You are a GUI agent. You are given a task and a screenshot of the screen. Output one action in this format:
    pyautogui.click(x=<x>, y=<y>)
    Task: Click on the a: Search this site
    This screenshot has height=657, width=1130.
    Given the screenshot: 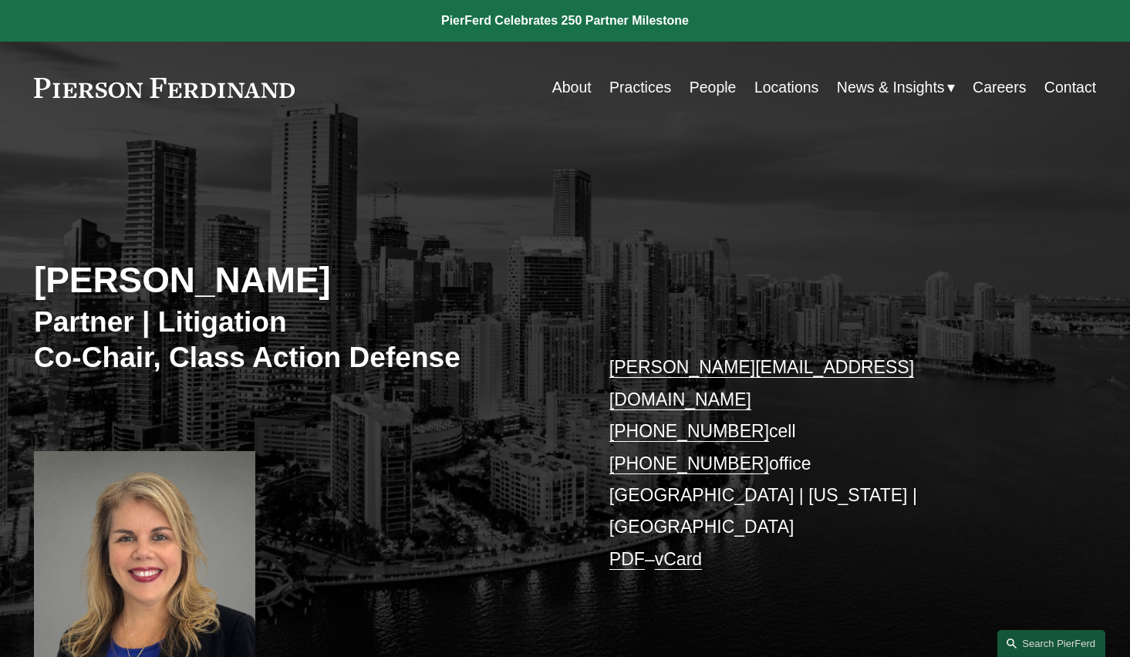 What is the action you would take?
    pyautogui.click(x=1051, y=643)
    